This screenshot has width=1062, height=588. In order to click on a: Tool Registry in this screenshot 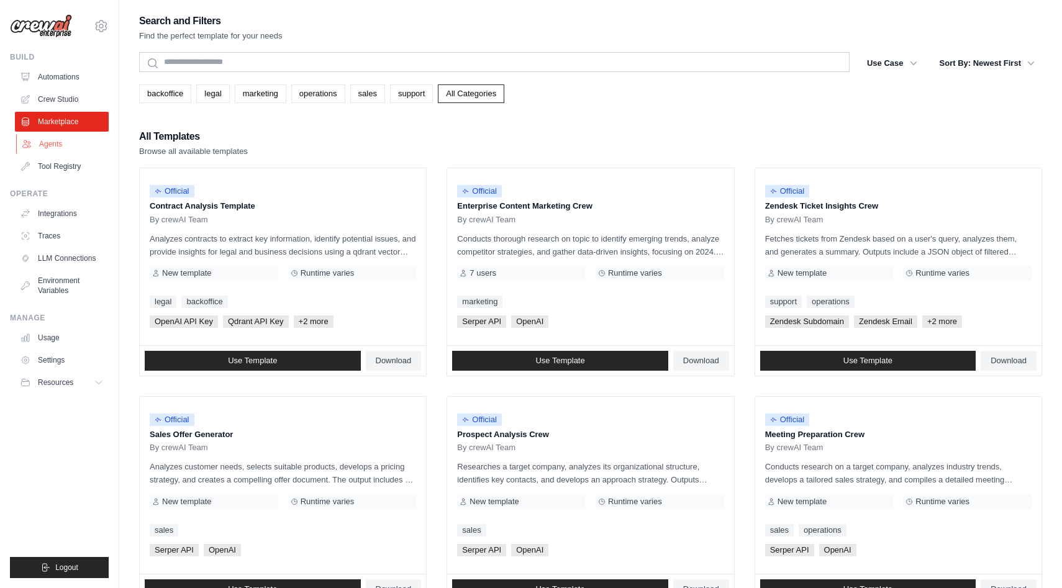, I will do `click(61, 166)`.